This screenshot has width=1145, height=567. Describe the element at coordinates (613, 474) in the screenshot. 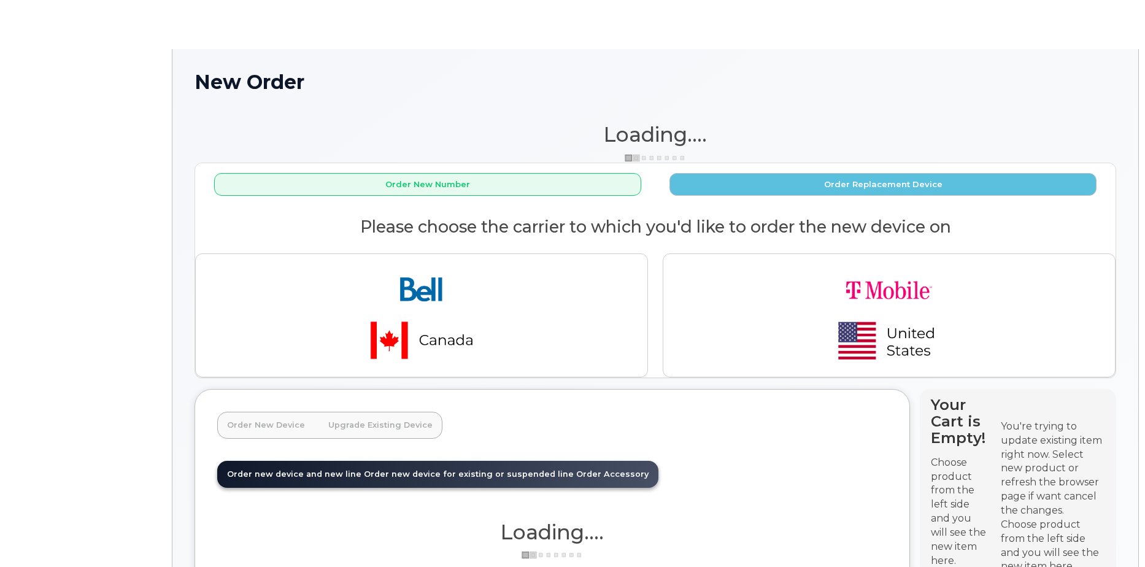

I see `span: Order Accessory` at that location.